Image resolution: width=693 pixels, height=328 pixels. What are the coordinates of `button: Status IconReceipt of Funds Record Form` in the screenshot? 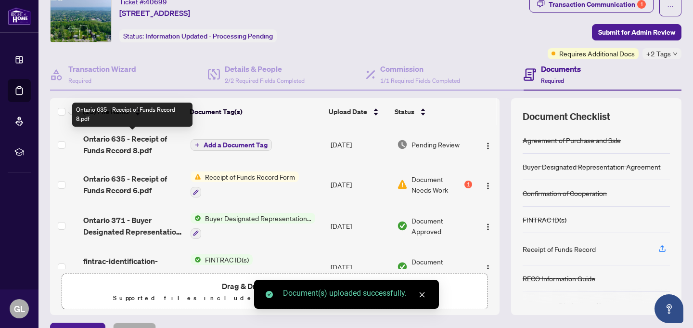 It's located at (244, 184).